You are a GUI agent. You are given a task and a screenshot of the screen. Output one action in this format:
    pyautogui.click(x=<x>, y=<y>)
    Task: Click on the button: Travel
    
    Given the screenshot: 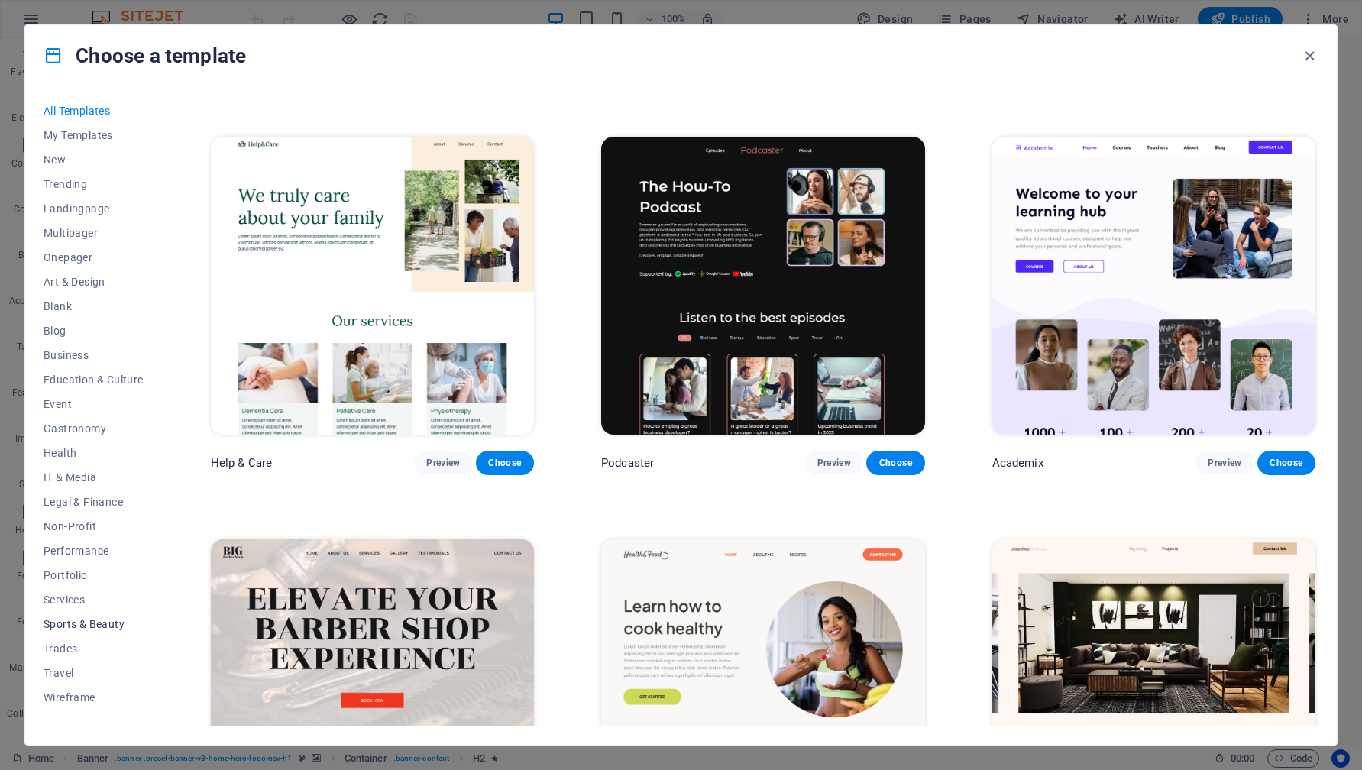 What is the action you would take?
    pyautogui.click(x=93, y=673)
    